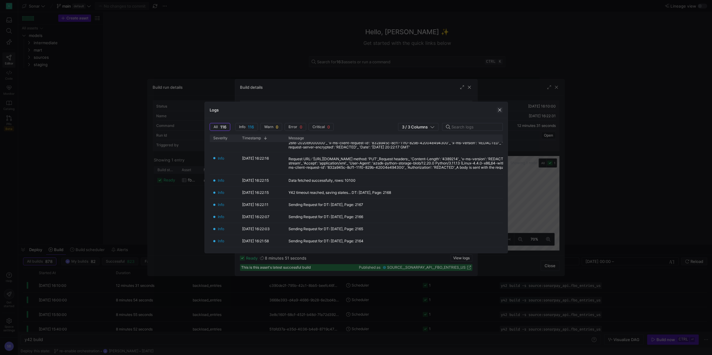 The height and width of the screenshot is (355, 712). I want to click on span: Timestamp, so click(251, 138).